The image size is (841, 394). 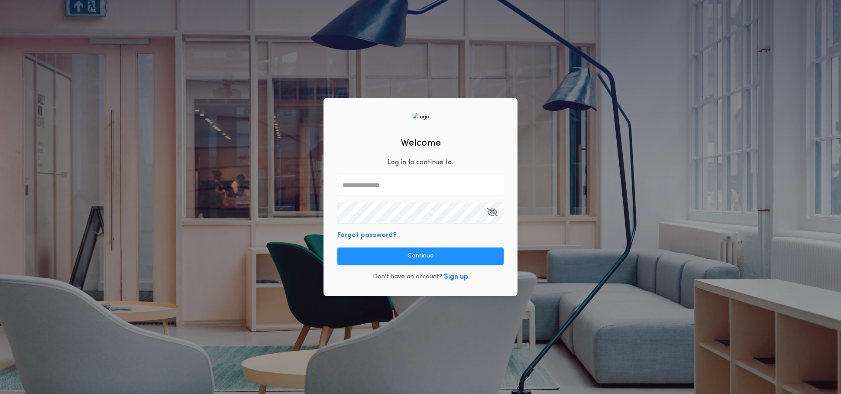 What do you see at coordinates (420, 116) in the screenshot?
I see `img: logo` at bounding box center [420, 116].